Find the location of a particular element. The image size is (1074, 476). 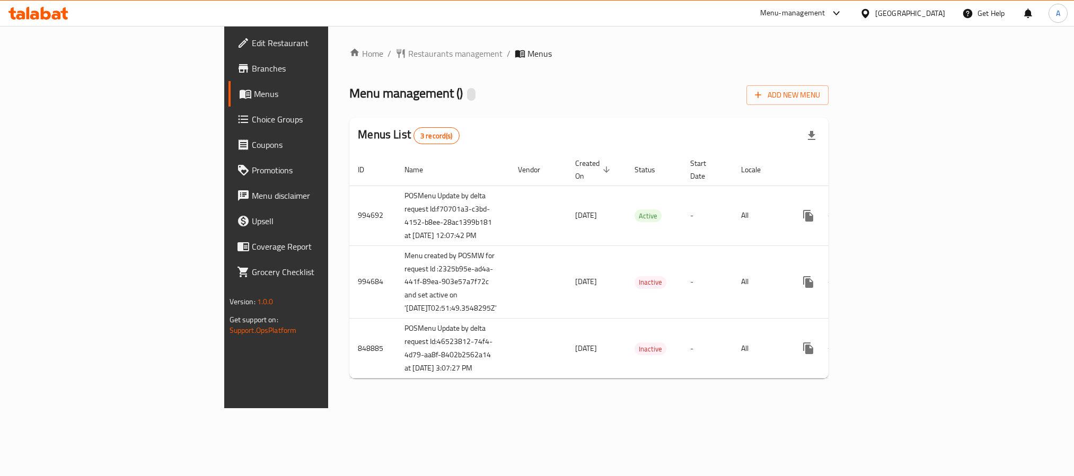

a: Menus is located at coordinates (316, 94).